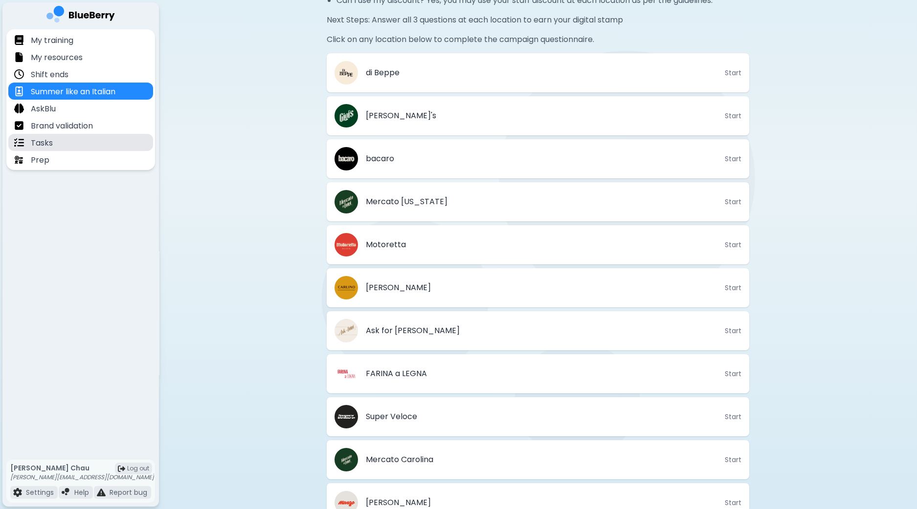  Describe the element at coordinates (391, 417) in the screenshot. I see `span: Super Veloce` at that location.